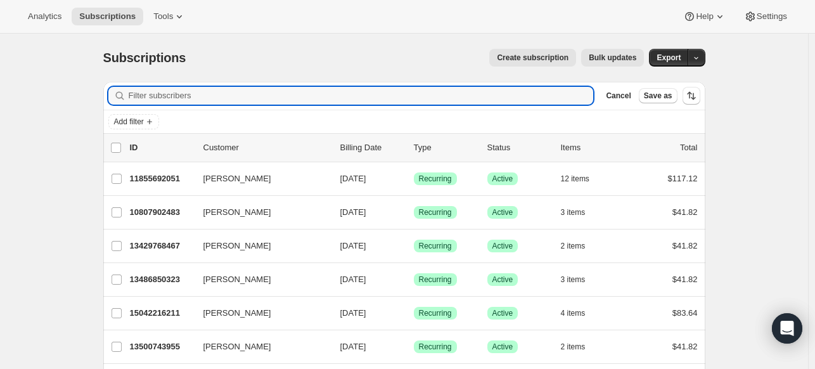 The width and height of the screenshot is (815, 369). I want to click on span: Bulk updates, so click(612, 58).